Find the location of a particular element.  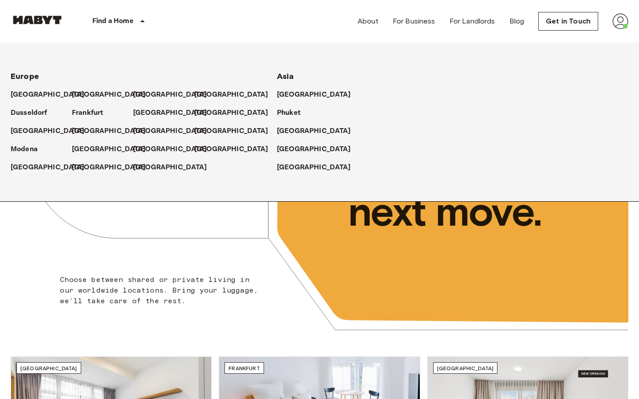

img: avatar is located at coordinates (620, 21).